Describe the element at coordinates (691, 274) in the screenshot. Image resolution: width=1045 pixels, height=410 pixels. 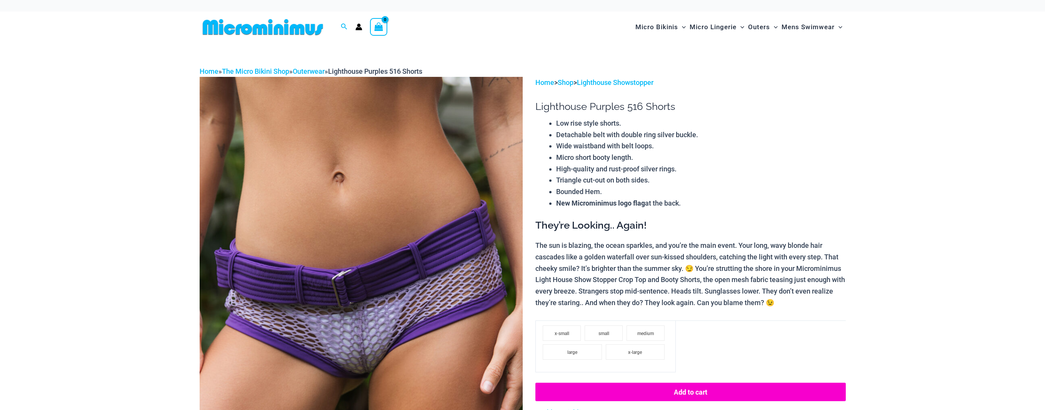
I see `p: The sun is blazing, the ocean sparkles, and you’re the main event. Your long, wavy blonde hair ca...` at that location.